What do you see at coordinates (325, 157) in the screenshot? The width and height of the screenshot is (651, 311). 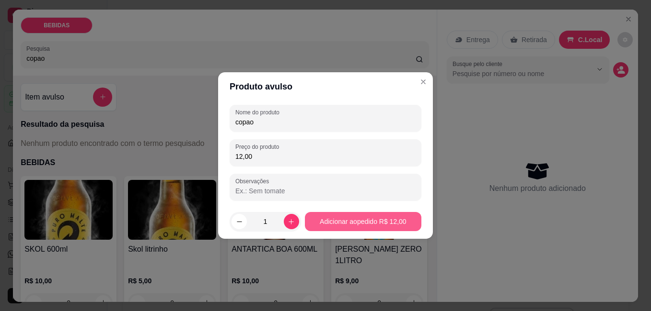 I see `input: Preço do produto` at bounding box center [325, 157].